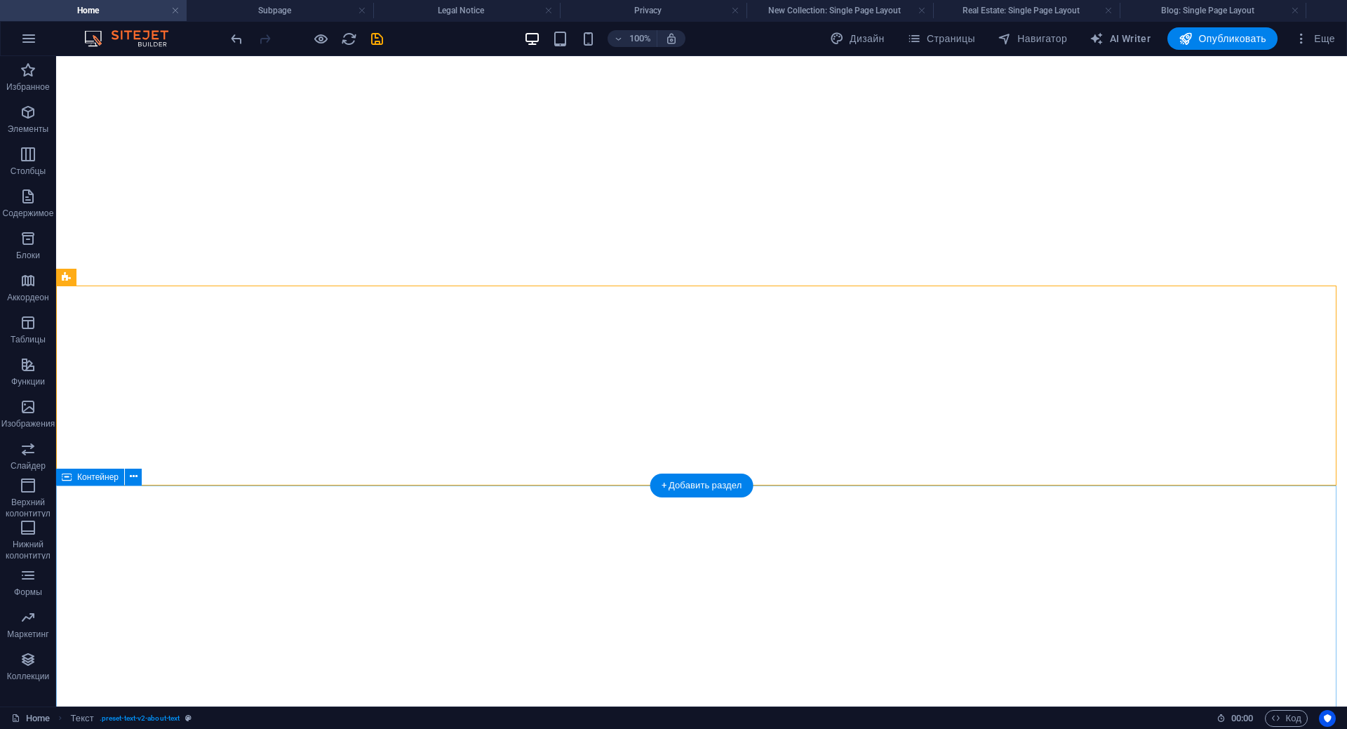 The image size is (1347, 729). Describe the element at coordinates (131, 718) in the screenshot. I see `nav: breadcrumb` at that location.